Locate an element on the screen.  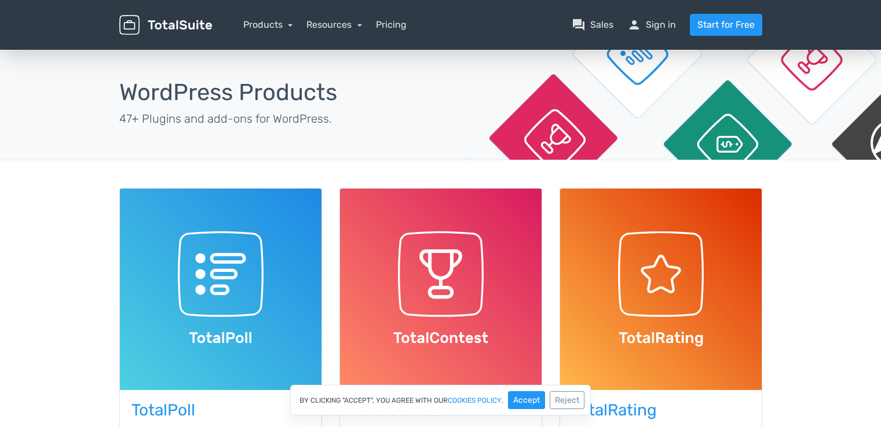
a: Start for Free is located at coordinates (725, 25).